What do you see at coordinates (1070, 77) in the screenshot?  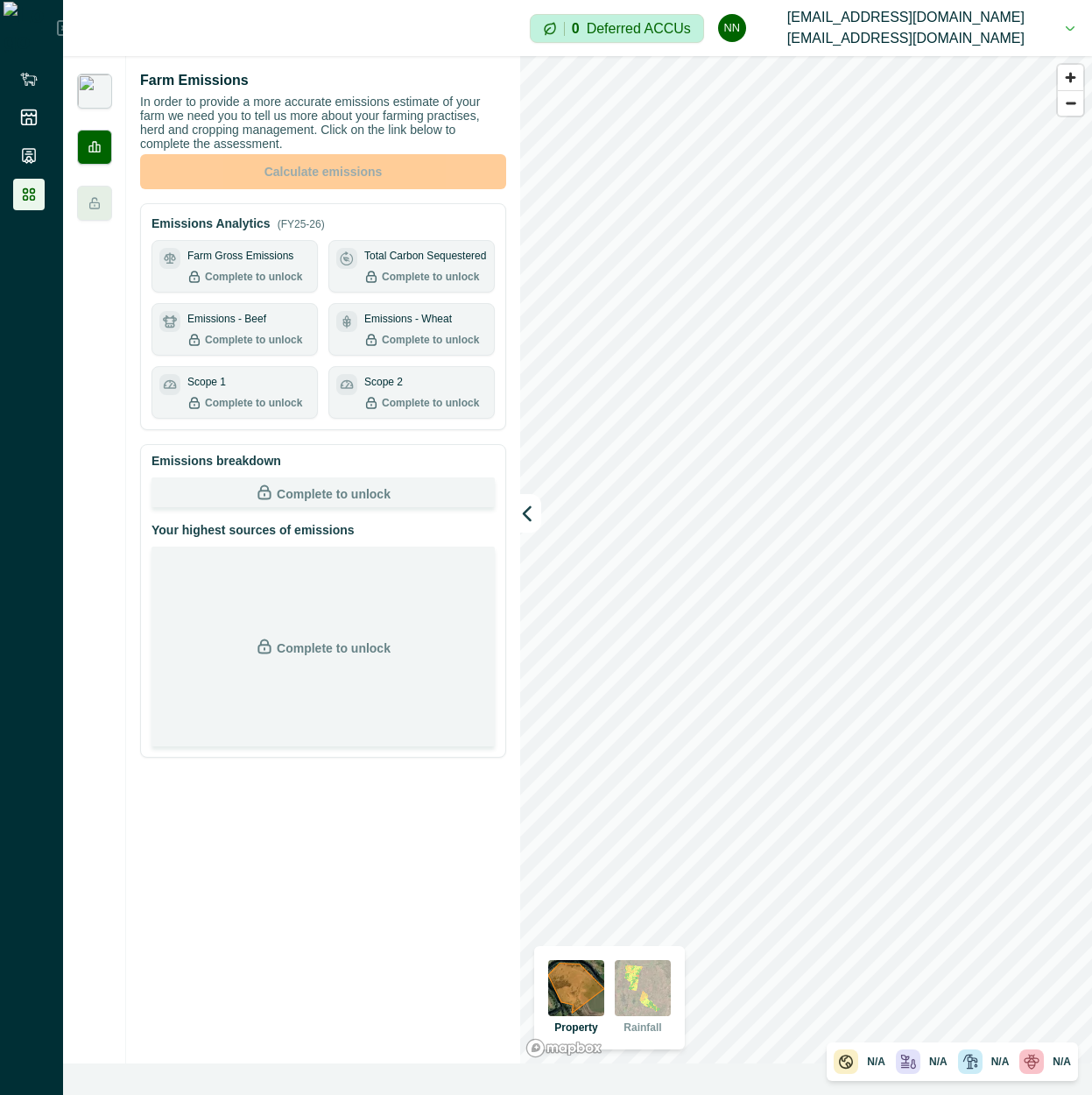 I see `span: Zoom in` at bounding box center [1070, 77].